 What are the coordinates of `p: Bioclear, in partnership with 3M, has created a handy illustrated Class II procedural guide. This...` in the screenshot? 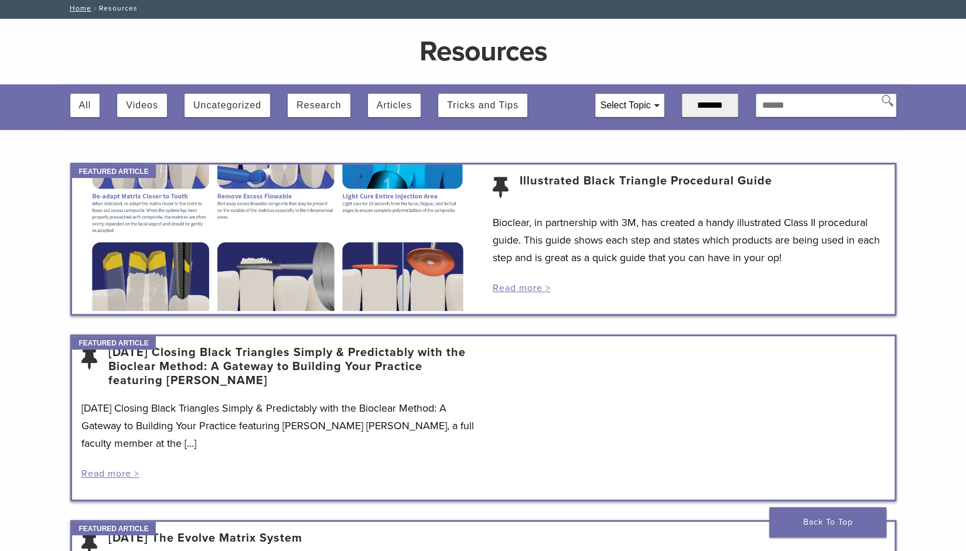 It's located at (689, 240).